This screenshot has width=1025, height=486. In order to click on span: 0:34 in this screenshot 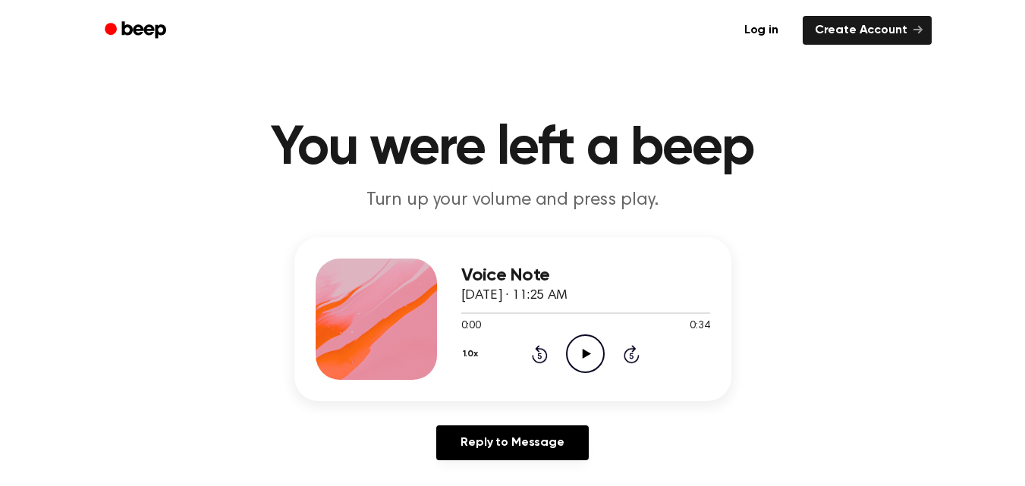, I will do `click(700, 326)`.